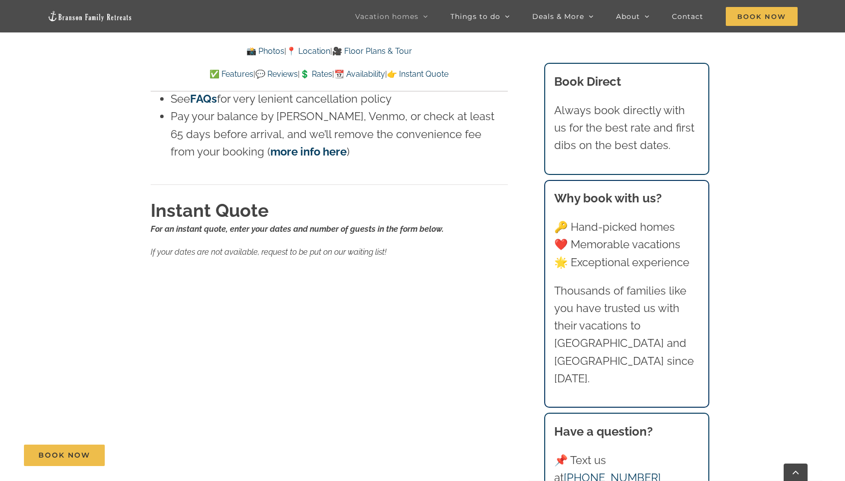 The image size is (845, 481). I want to click on p: 🔑 Hand-picked homes ❤️ Memorable vacations 🌟 Exceptional experience, so click(627, 245).